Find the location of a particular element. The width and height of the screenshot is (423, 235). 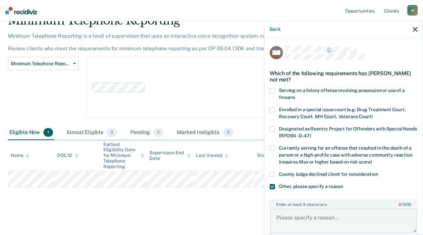

span: Currently serving for an offense that resulted in the death of a person or a high-profile case wi... is located at coordinates (345, 155).